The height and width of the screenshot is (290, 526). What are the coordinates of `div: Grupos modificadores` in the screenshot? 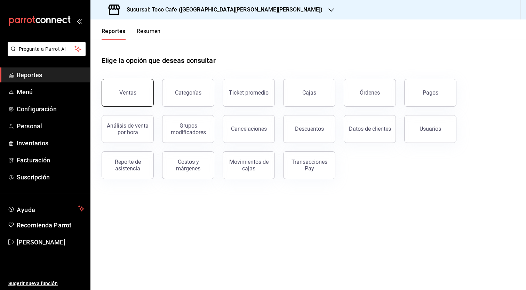 It's located at (188, 129).